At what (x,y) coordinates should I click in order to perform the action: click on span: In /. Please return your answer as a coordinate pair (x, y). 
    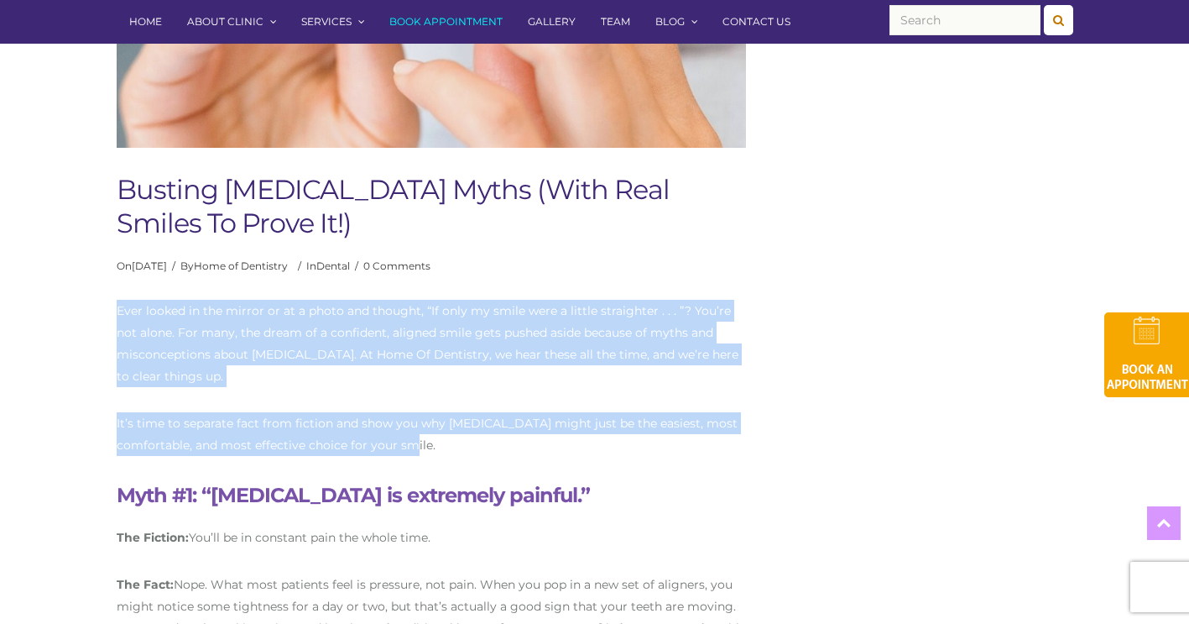
    Looking at the image, I should click on (332, 265).